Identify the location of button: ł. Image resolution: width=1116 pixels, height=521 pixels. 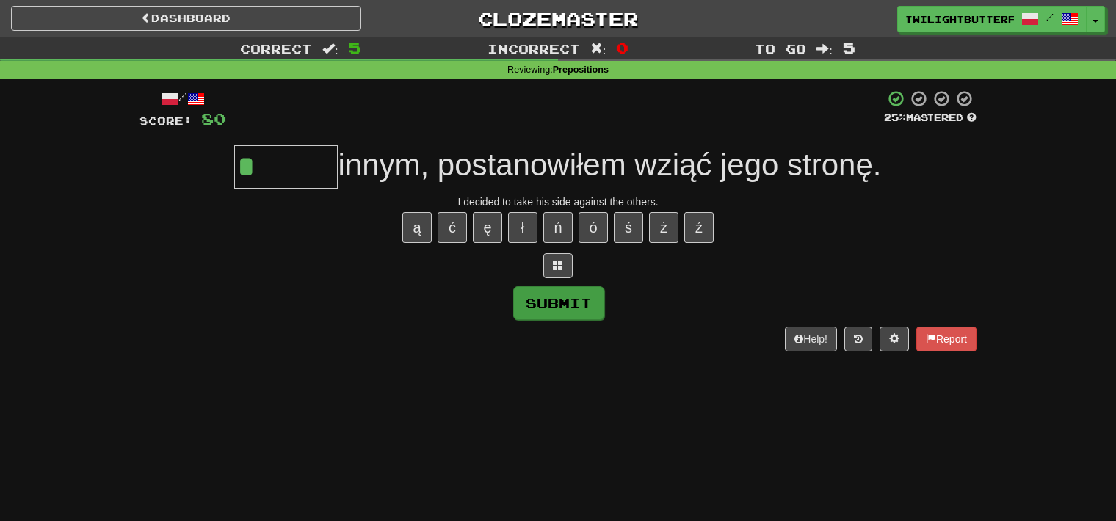
(523, 228).